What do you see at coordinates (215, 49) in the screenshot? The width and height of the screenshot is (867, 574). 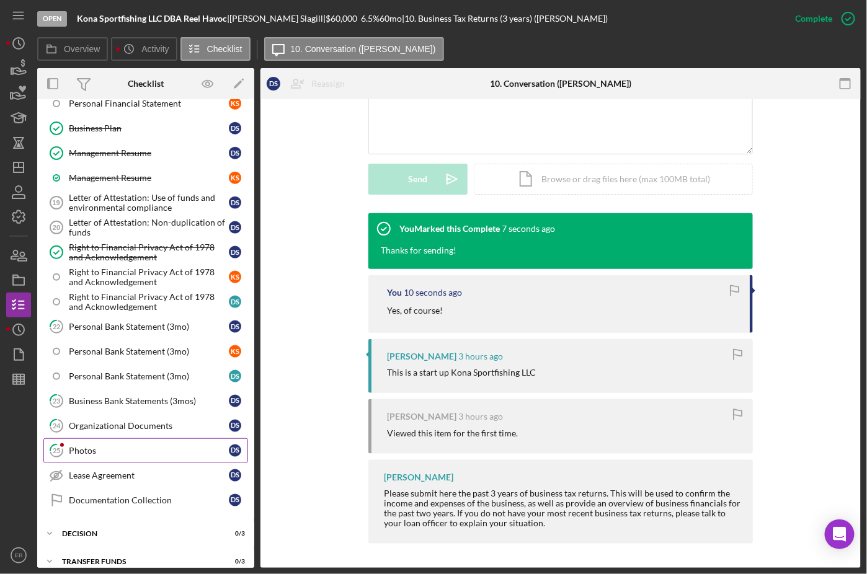 I see `button: Checklist` at bounding box center [215, 49].